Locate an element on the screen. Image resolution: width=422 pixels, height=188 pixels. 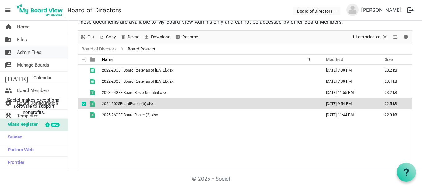
button: Download is located at coordinates (157, 37).